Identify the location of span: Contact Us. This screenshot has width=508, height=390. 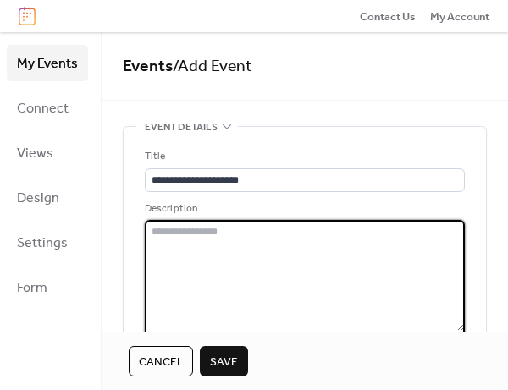
(387, 17).